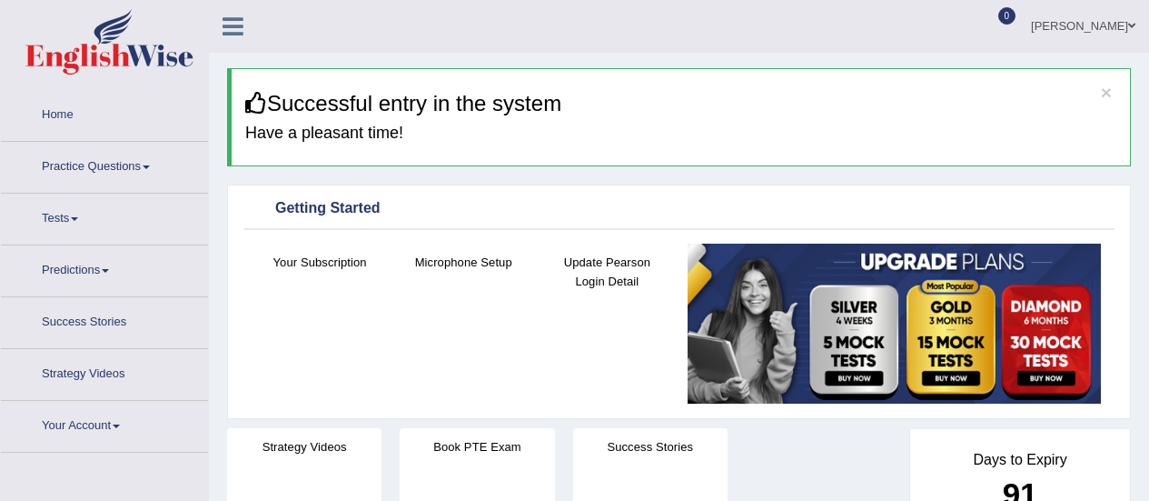  What do you see at coordinates (894, 323) in the screenshot?
I see `img: small5.jpg` at bounding box center [894, 323].